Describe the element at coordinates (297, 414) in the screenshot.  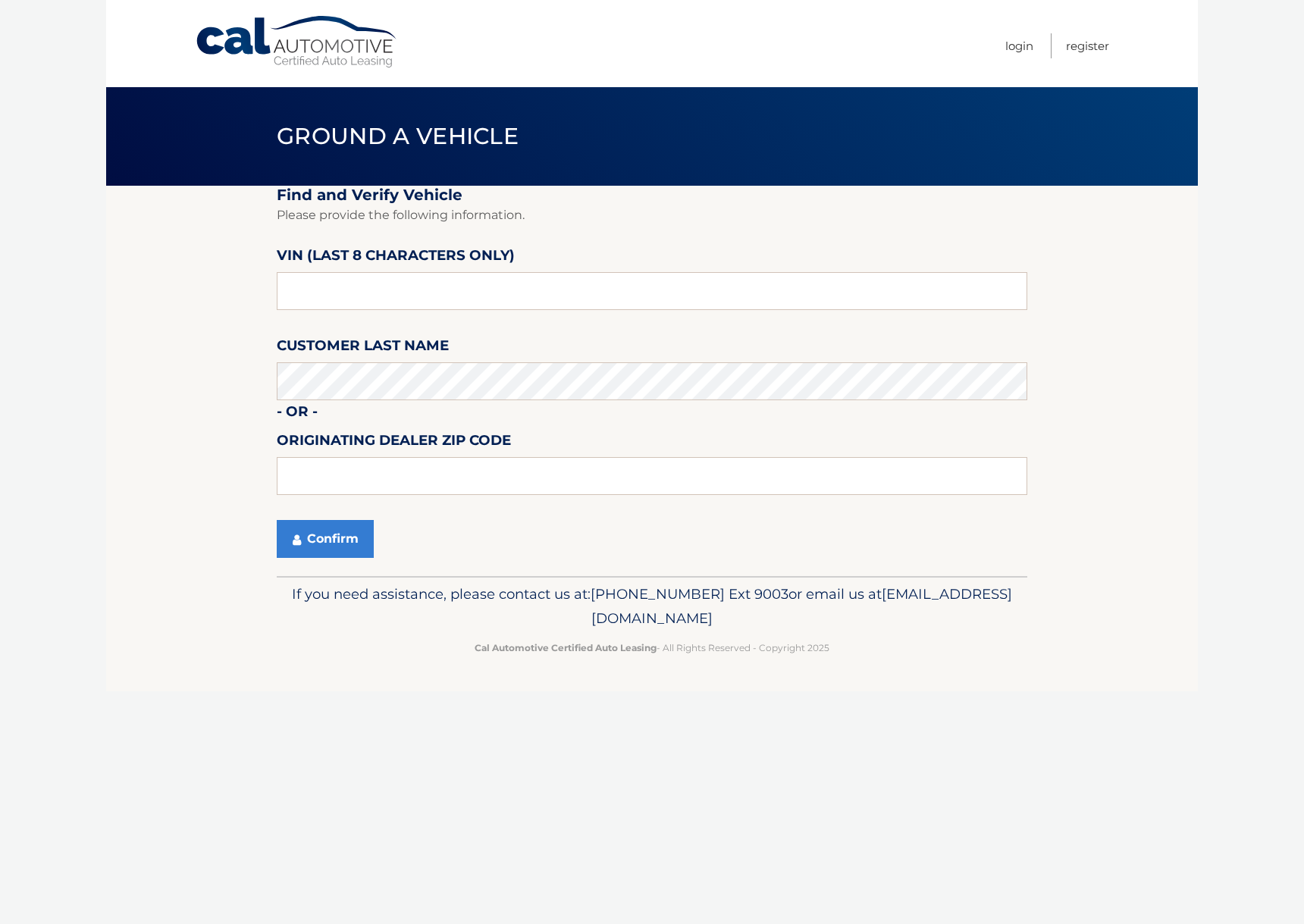
I see `label: - or -` at that location.